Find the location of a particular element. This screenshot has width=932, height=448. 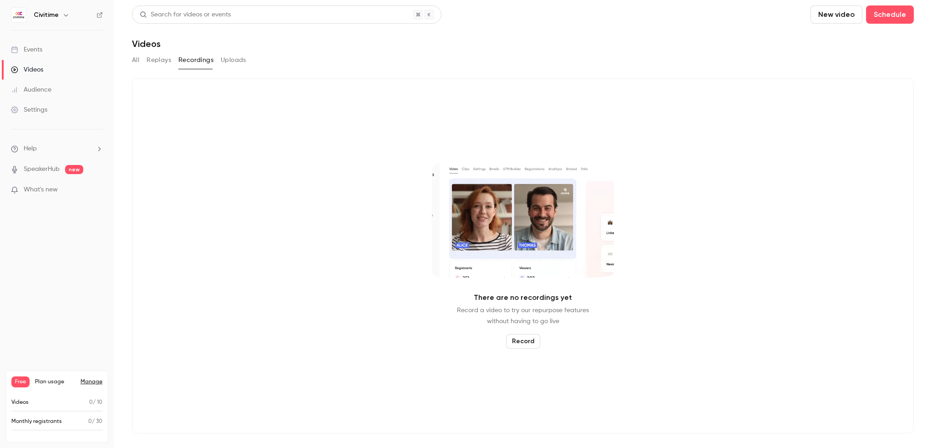

button: Replays is located at coordinates (159, 60).